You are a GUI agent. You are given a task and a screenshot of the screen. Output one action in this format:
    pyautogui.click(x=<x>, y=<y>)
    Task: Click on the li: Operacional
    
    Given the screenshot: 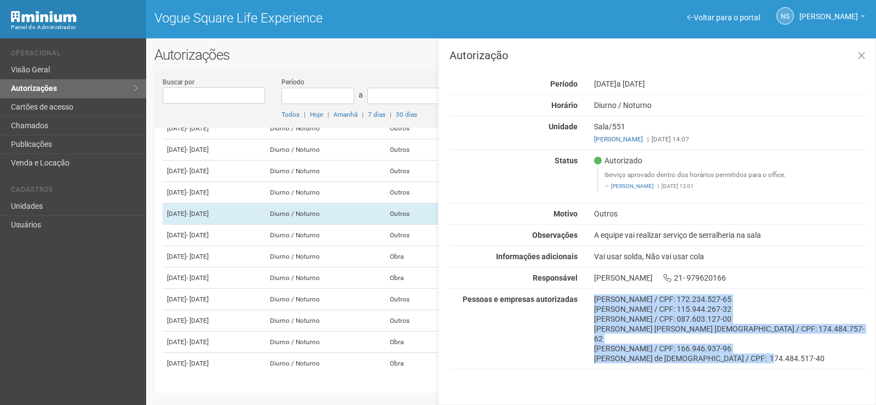 What is the action you would take?
    pyautogui.click(x=74, y=55)
    